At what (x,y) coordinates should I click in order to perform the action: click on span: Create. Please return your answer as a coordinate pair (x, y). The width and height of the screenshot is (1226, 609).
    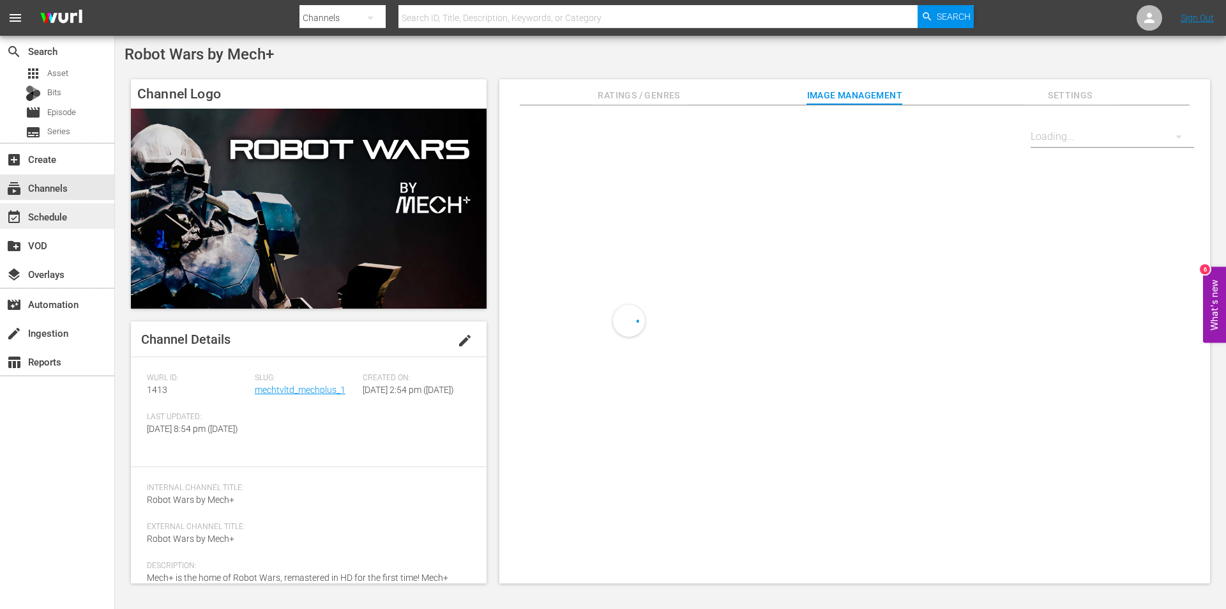
    Looking at the image, I should click on (14, 160).